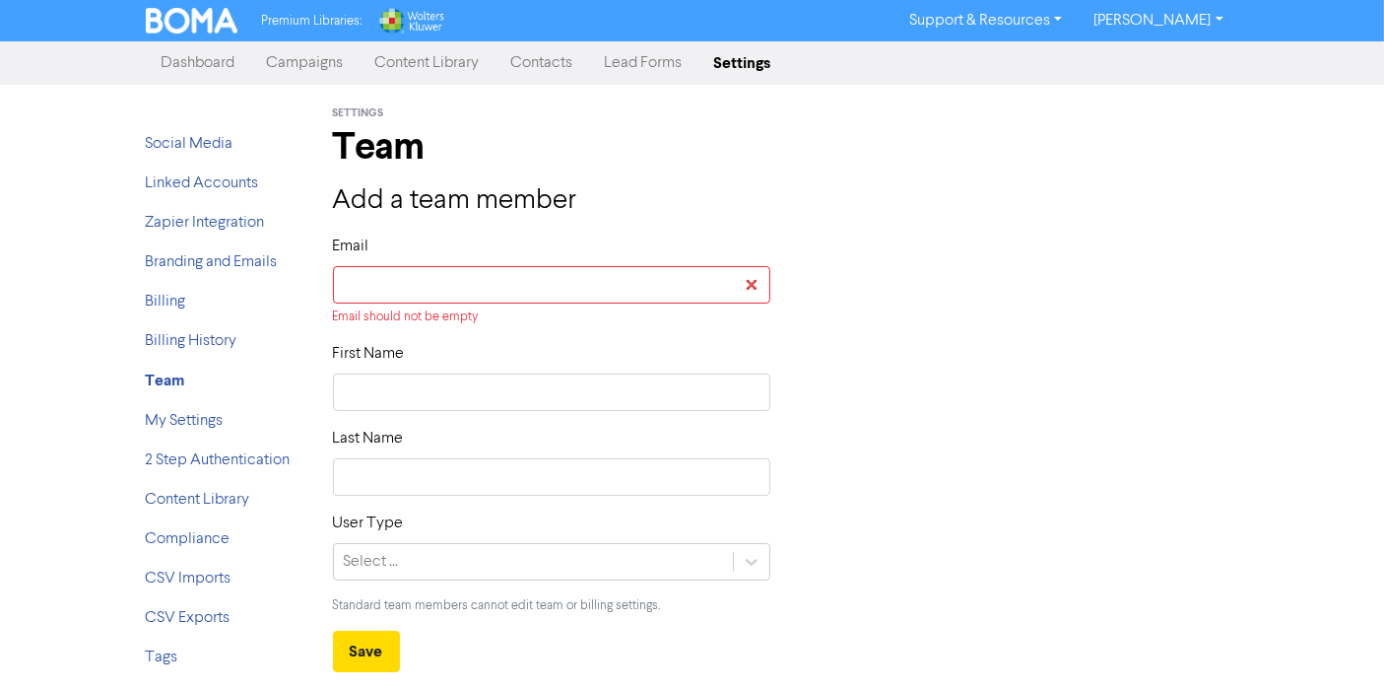 The width and height of the screenshot is (1384, 691). What do you see at coordinates (166, 302) in the screenshot?
I see `a: Billing` at bounding box center [166, 302].